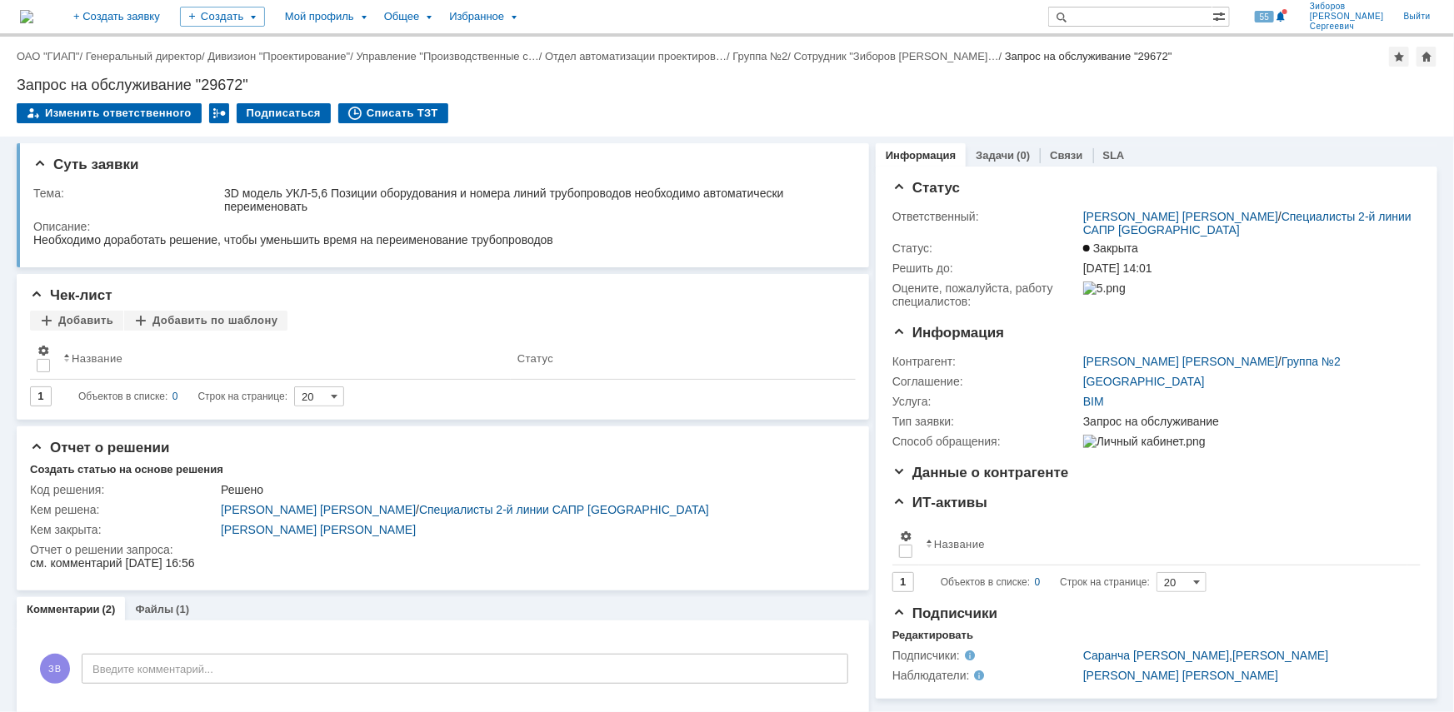  Describe the element at coordinates (545, 52) in the screenshot. I see `span: VBA` at that location.